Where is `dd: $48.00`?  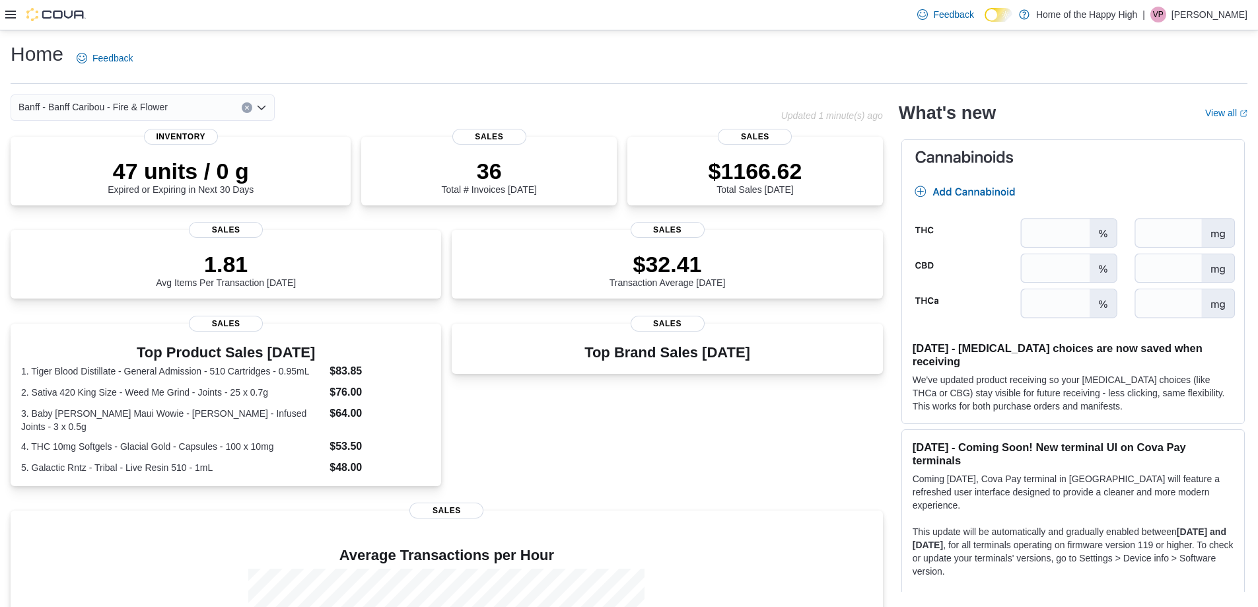
dd: $48.00 is located at coordinates (380, 467).